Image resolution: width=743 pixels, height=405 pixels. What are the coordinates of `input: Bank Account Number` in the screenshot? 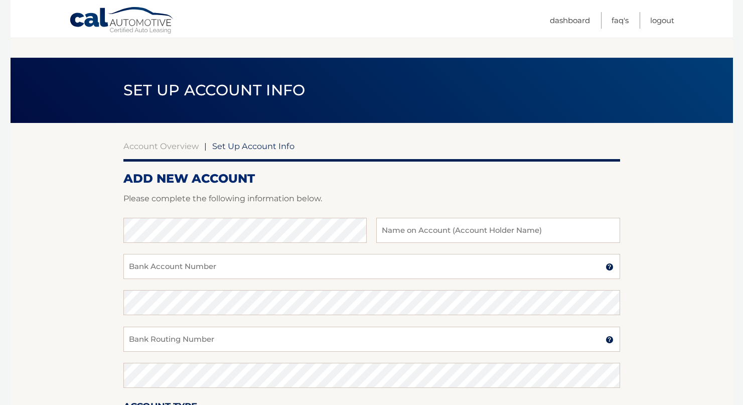 It's located at (372, 267).